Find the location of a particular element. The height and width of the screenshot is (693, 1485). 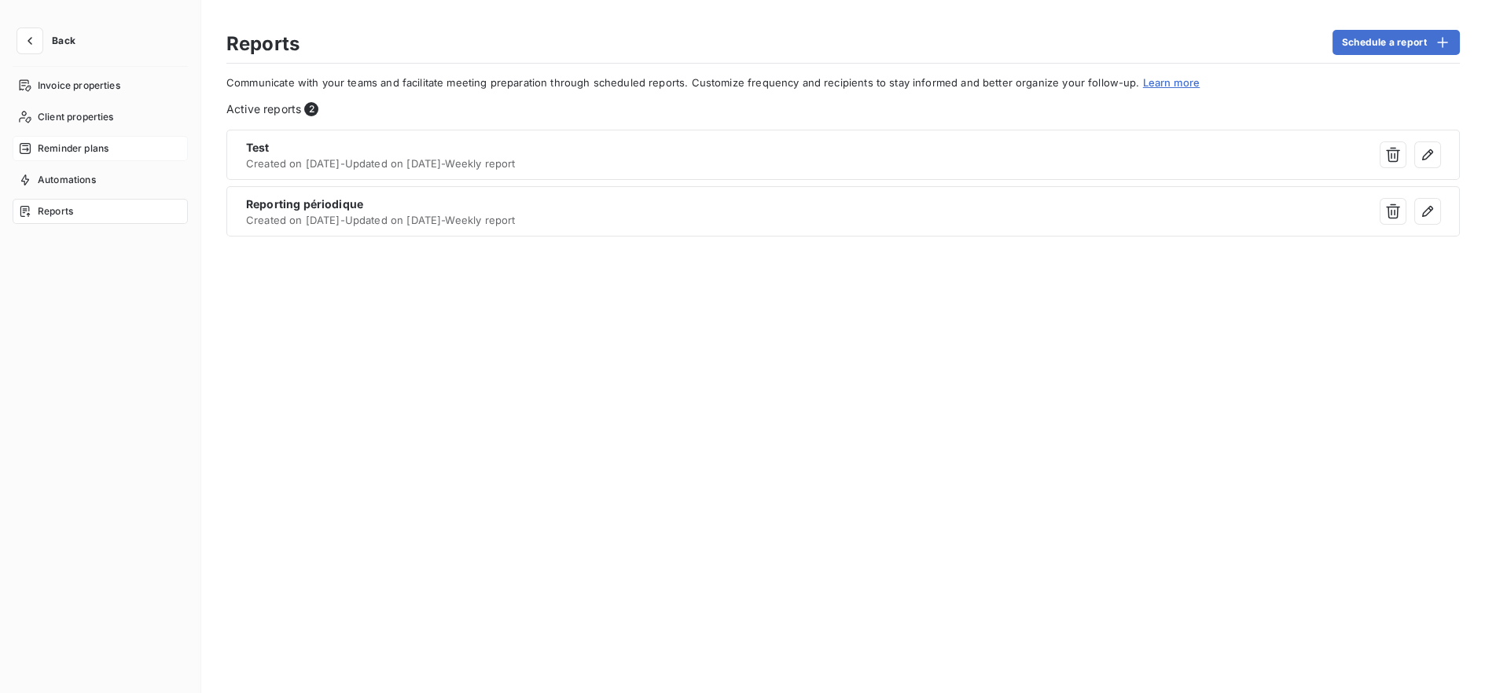

span: Invoice properties is located at coordinates (79, 86).